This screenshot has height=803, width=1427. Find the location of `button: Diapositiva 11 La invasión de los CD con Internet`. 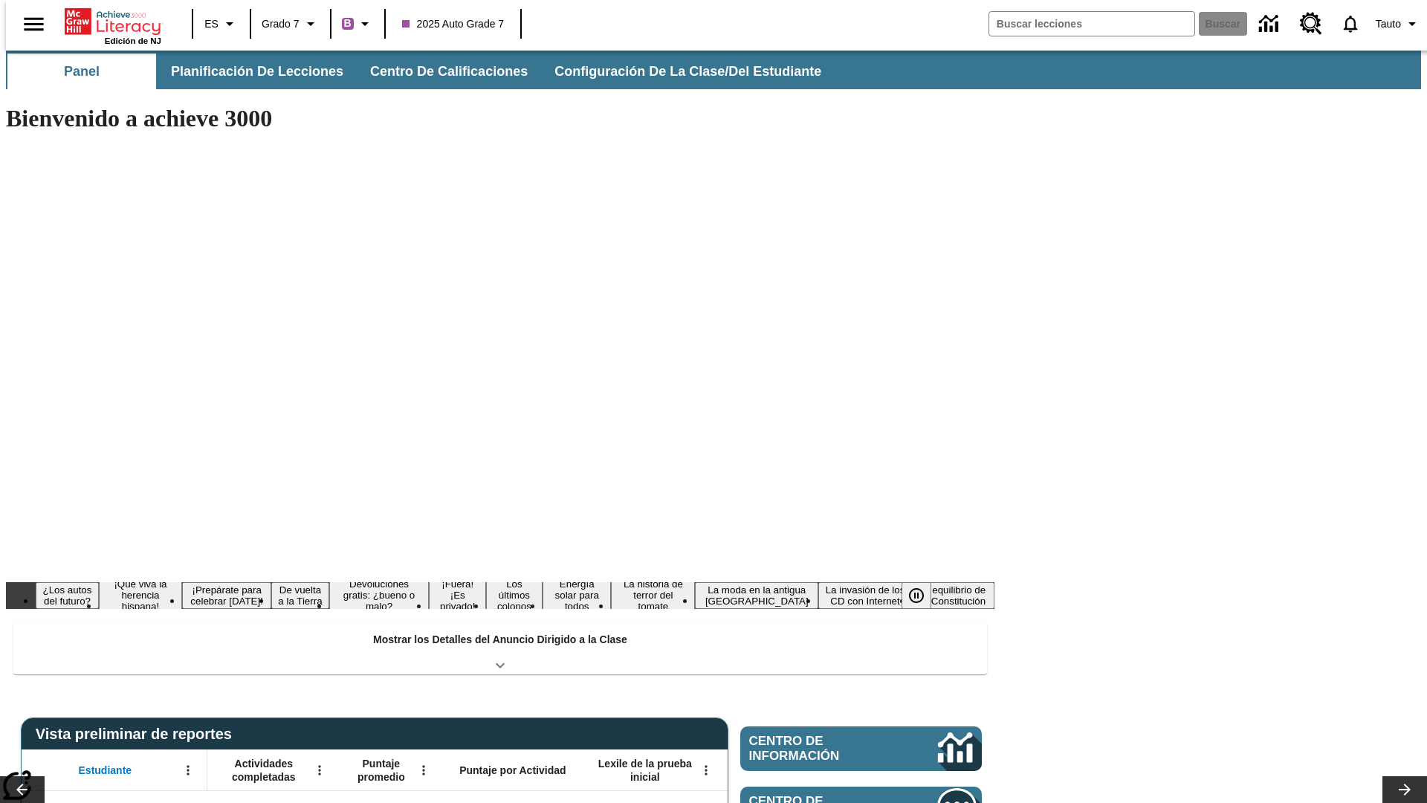

button: Diapositiva 11 La invasión de los CD con Internet is located at coordinates (865, 596).